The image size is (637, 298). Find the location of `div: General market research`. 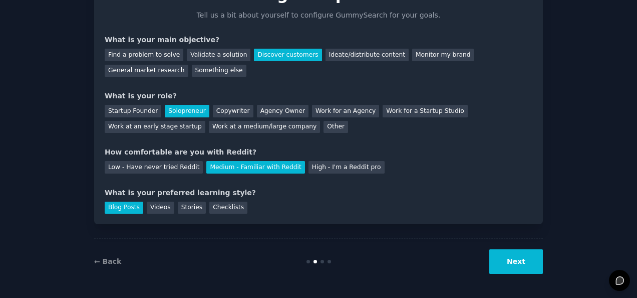

div: General market research is located at coordinates (146, 71).